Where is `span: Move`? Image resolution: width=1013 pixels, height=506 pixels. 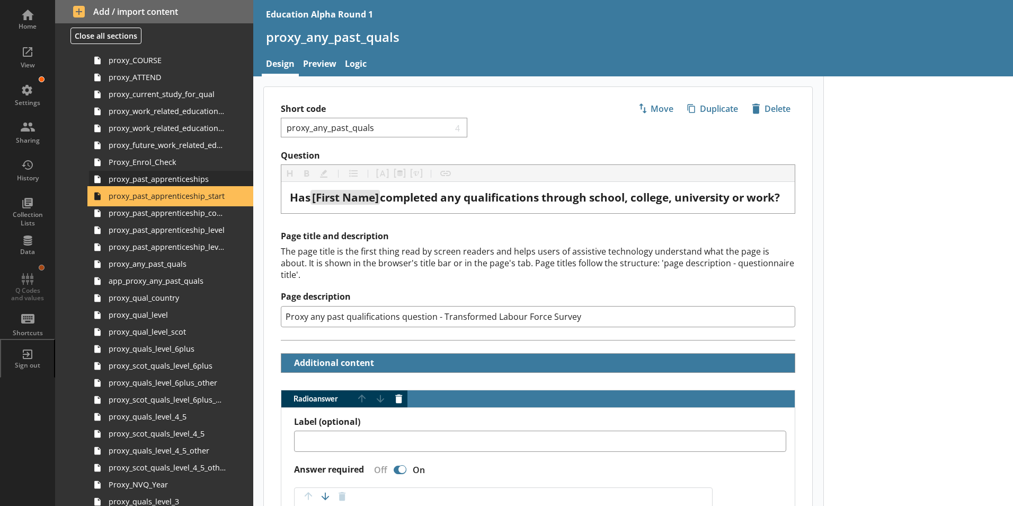 span: Move is located at coordinates (656, 109).